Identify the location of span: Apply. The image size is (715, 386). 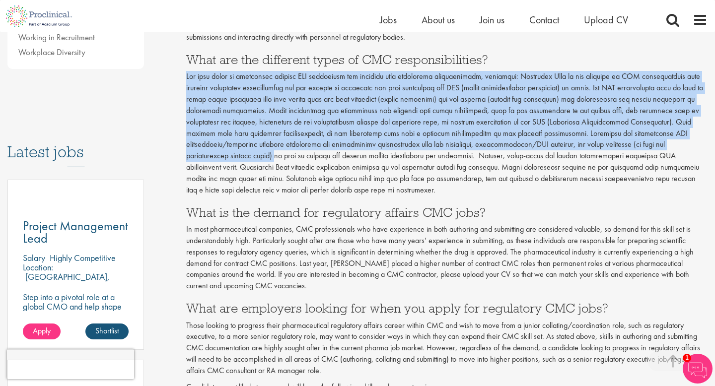
(42, 331).